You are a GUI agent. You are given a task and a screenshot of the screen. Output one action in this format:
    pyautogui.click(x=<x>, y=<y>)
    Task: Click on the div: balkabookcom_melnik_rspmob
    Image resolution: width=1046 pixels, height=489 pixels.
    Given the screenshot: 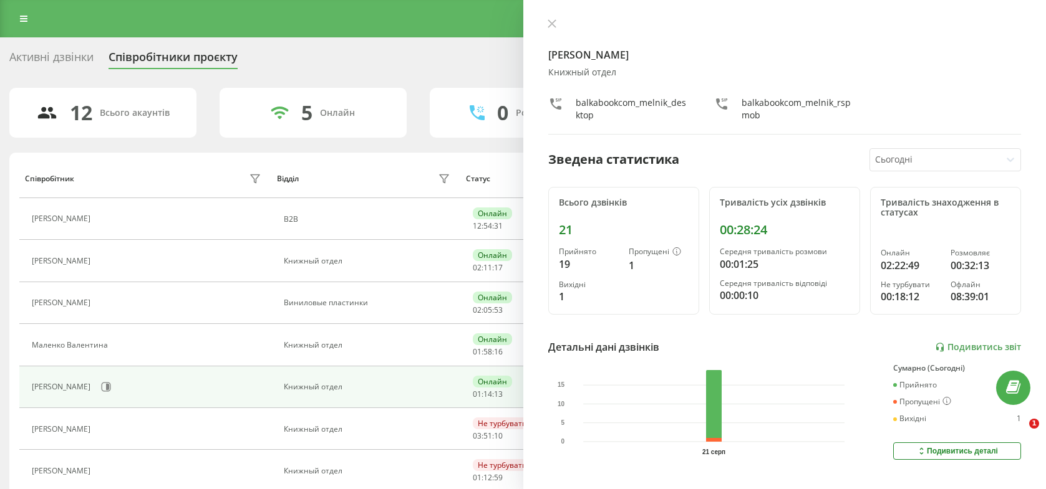 What is the action you would take?
    pyautogui.click(x=798, y=109)
    